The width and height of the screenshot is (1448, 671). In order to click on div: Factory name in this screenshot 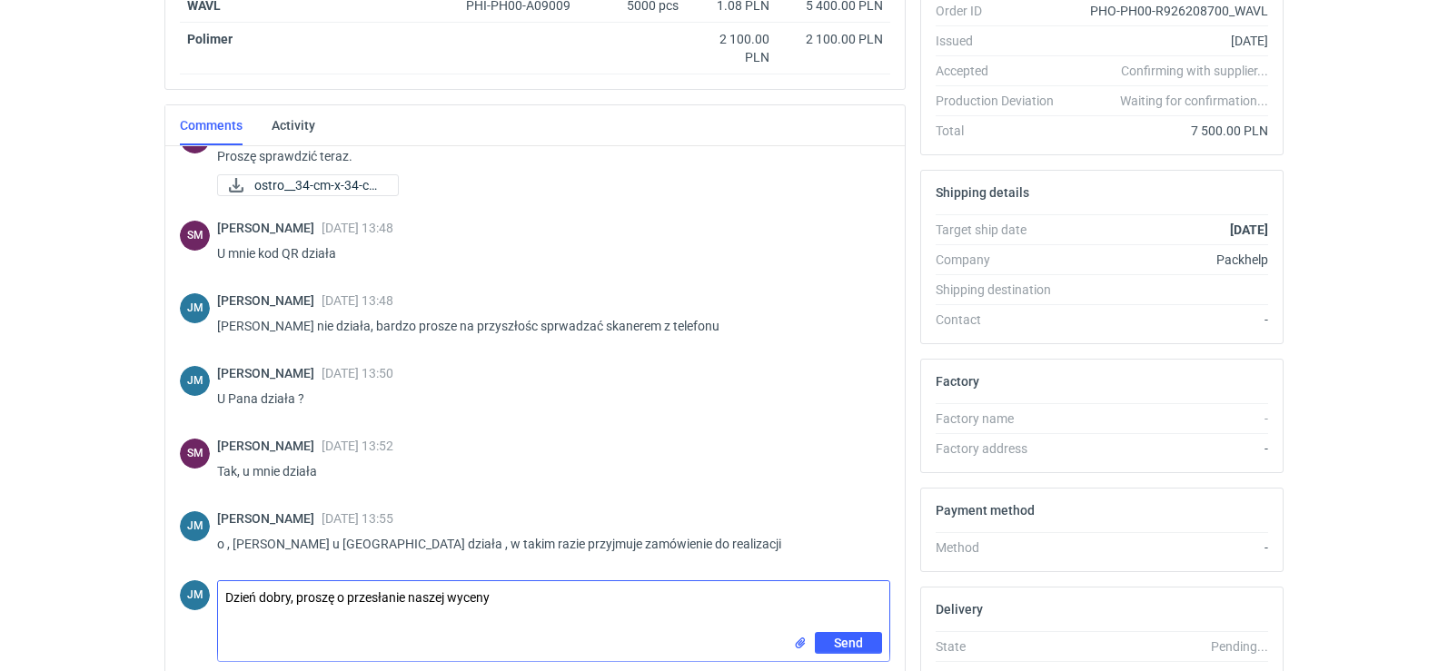, I will do `click(1002, 419)`.